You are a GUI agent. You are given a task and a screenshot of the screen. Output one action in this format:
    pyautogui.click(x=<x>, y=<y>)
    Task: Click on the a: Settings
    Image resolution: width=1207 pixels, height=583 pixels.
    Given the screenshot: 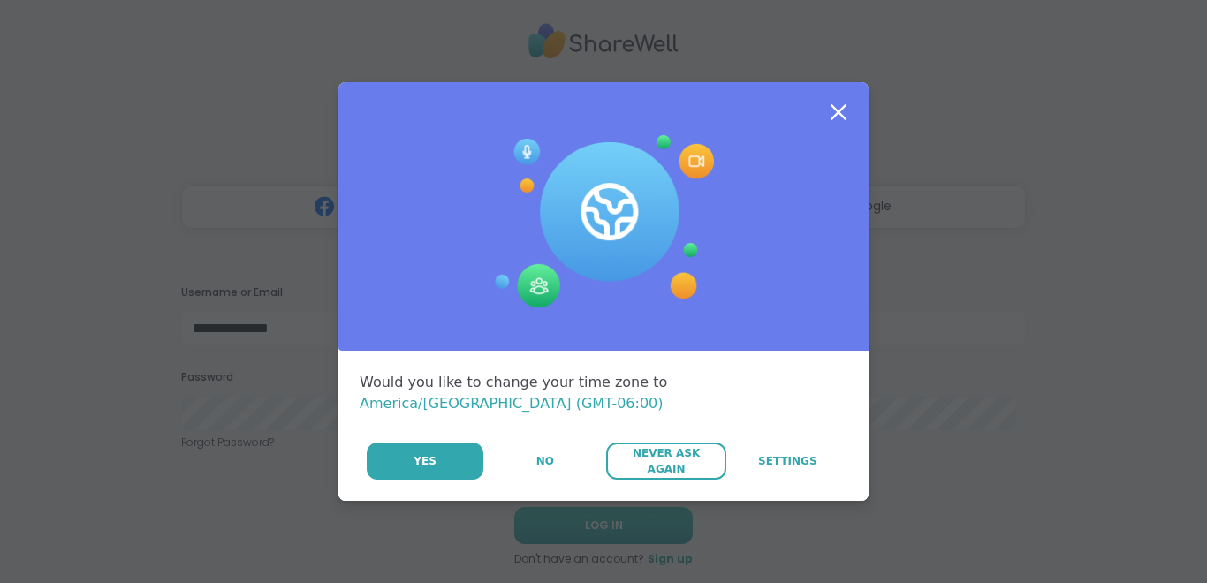 What is the action you would take?
    pyautogui.click(x=788, y=461)
    